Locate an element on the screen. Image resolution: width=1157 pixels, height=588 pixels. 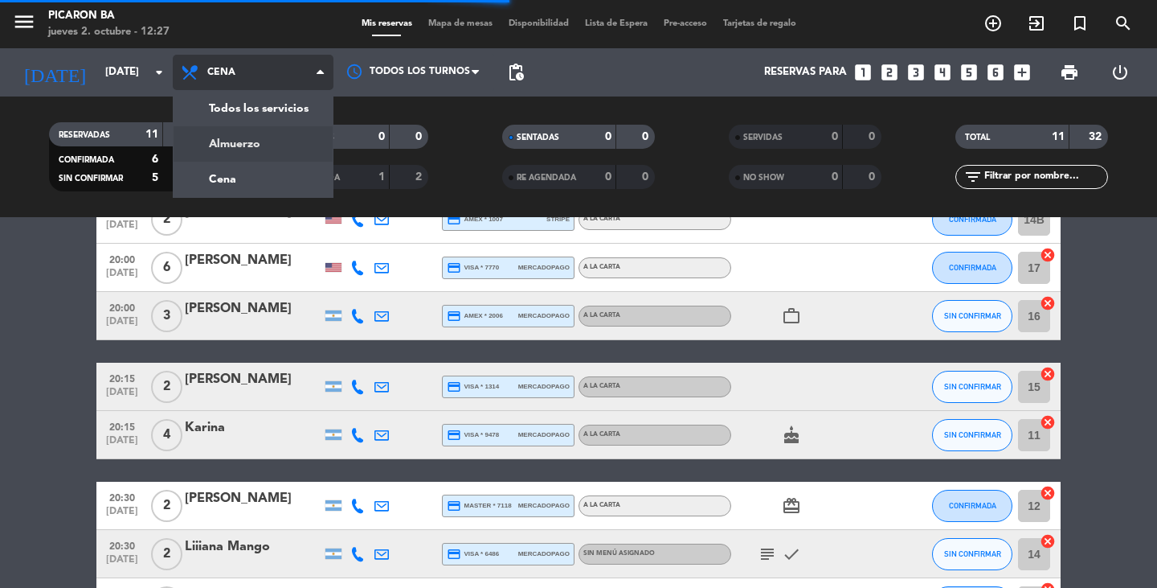
span: print is located at coordinates (1070, 72).